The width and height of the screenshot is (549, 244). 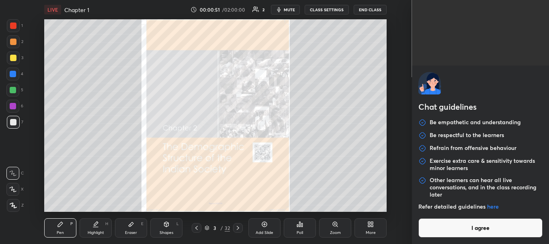 What do you see at coordinates (131, 233) in the screenshot?
I see `div: Eraser` at bounding box center [131, 233].